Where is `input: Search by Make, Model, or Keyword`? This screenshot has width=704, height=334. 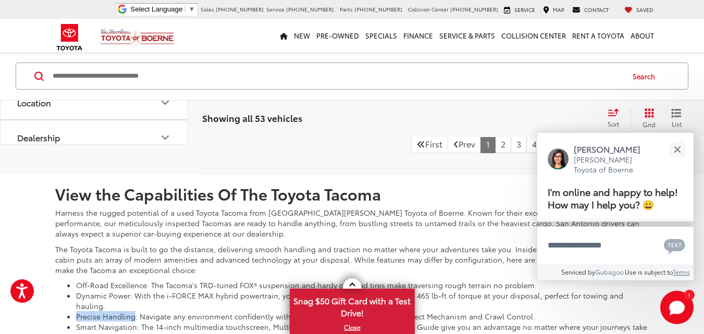
input: Search by Make, Model, or Keyword is located at coordinates (337, 76).